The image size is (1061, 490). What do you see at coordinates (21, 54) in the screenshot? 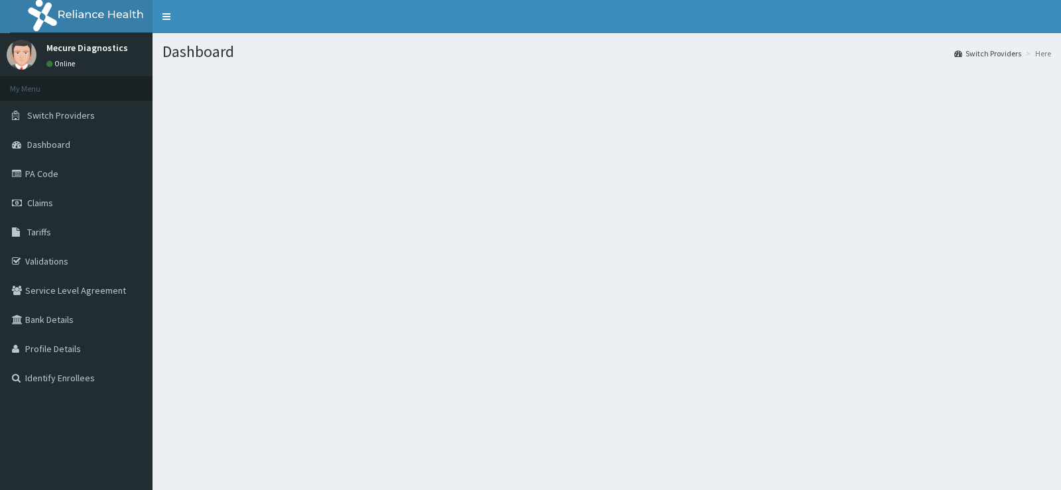
I see `img: User Image` at bounding box center [21, 54].